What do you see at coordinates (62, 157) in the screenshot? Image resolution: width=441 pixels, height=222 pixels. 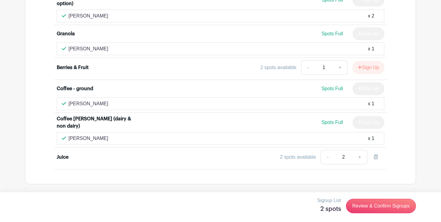 I see `div: Juice` at bounding box center [62, 157].